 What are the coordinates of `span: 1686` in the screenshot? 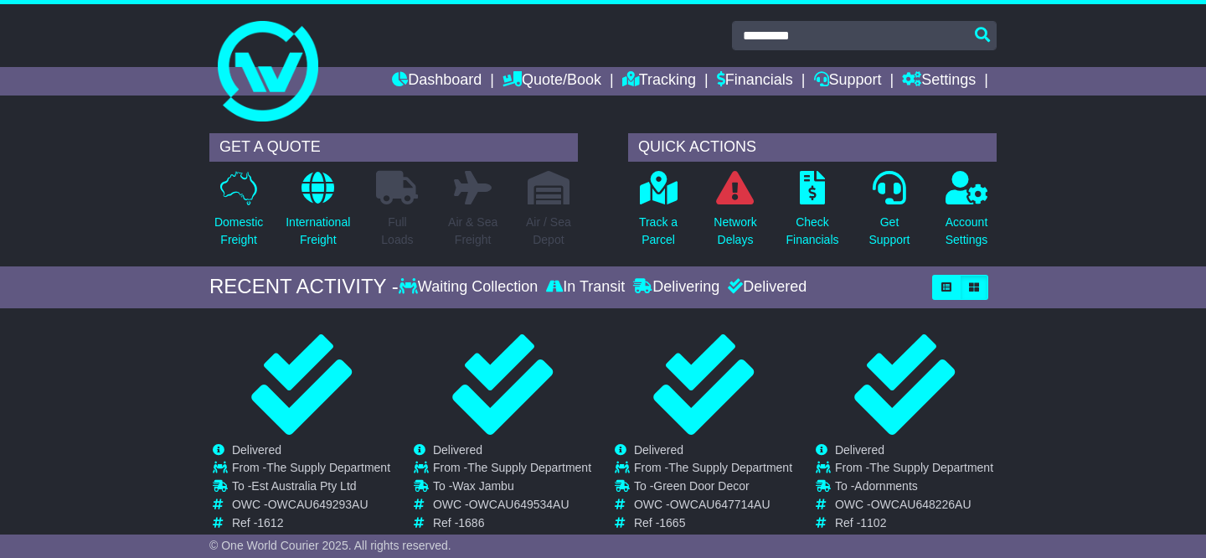 It's located at (471, 523).